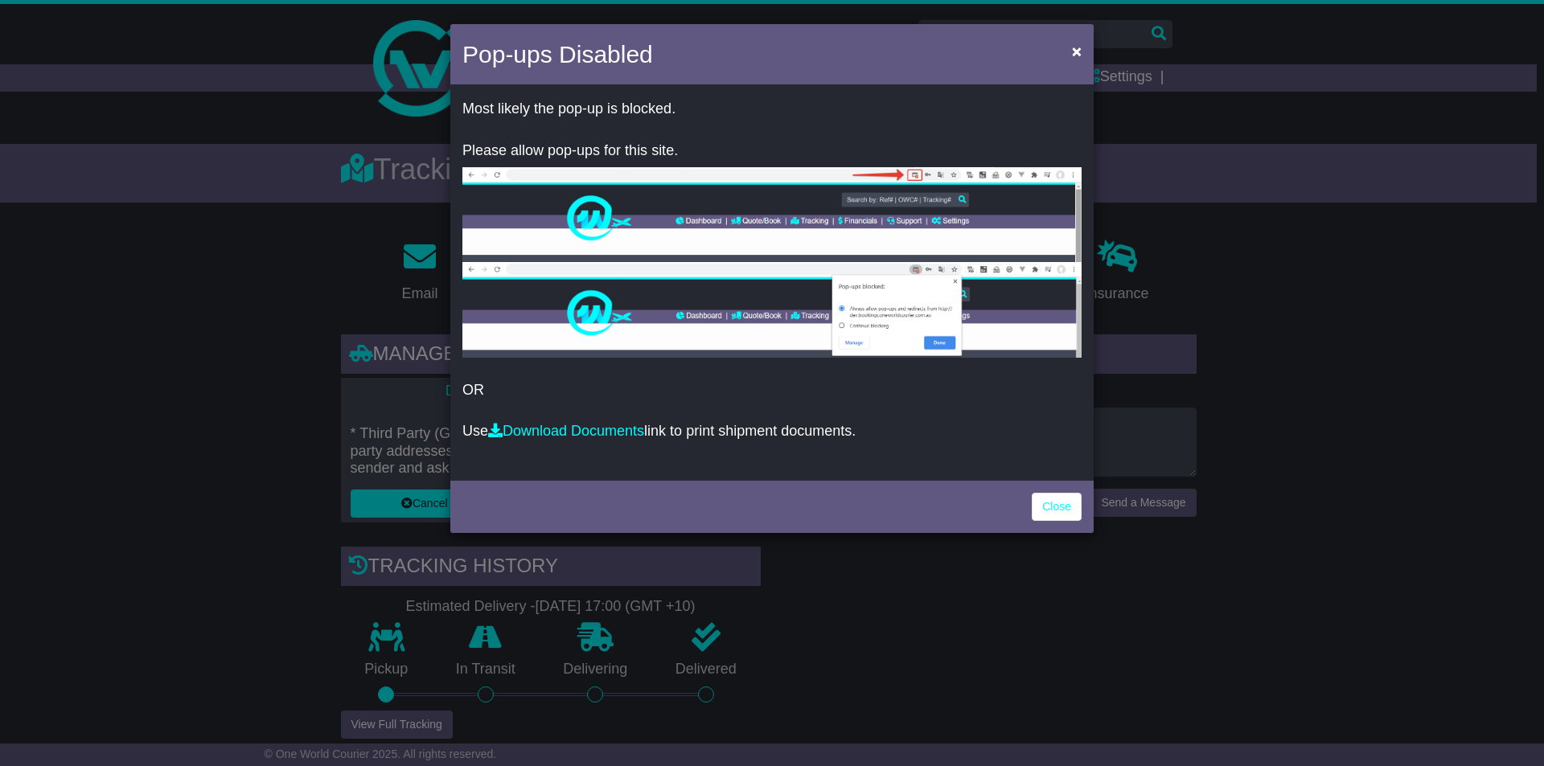  Describe the element at coordinates (772, 432) in the screenshot. I see `p: Use link to print shipment documents.` at that location.